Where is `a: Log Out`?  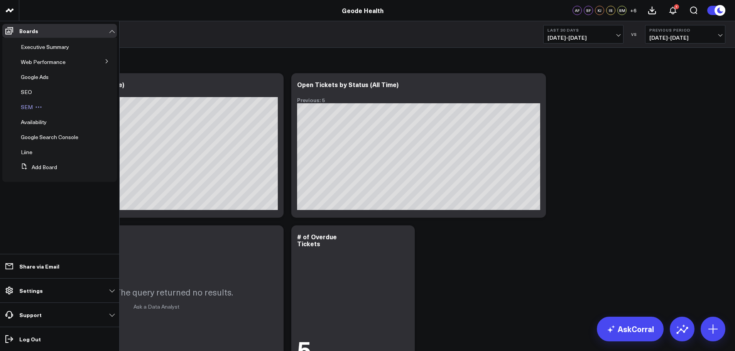 a: Log Out is located at coordinates (59, 339).